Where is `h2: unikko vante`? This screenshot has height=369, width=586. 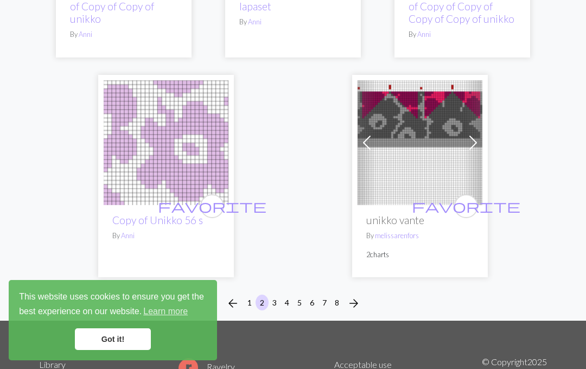 h2: unikko vante is located at coordinates (420, 220).